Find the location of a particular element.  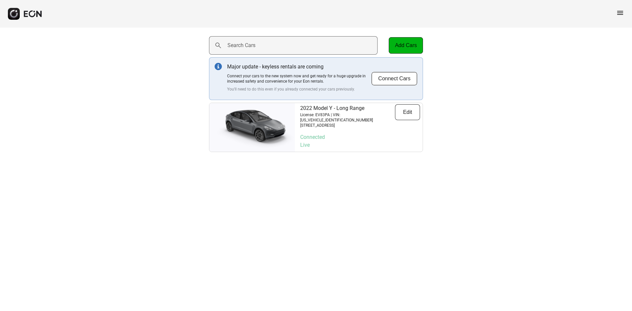

p: You'll need to do this even if you already connected your cars previously. is located at coordinates (299, 89).